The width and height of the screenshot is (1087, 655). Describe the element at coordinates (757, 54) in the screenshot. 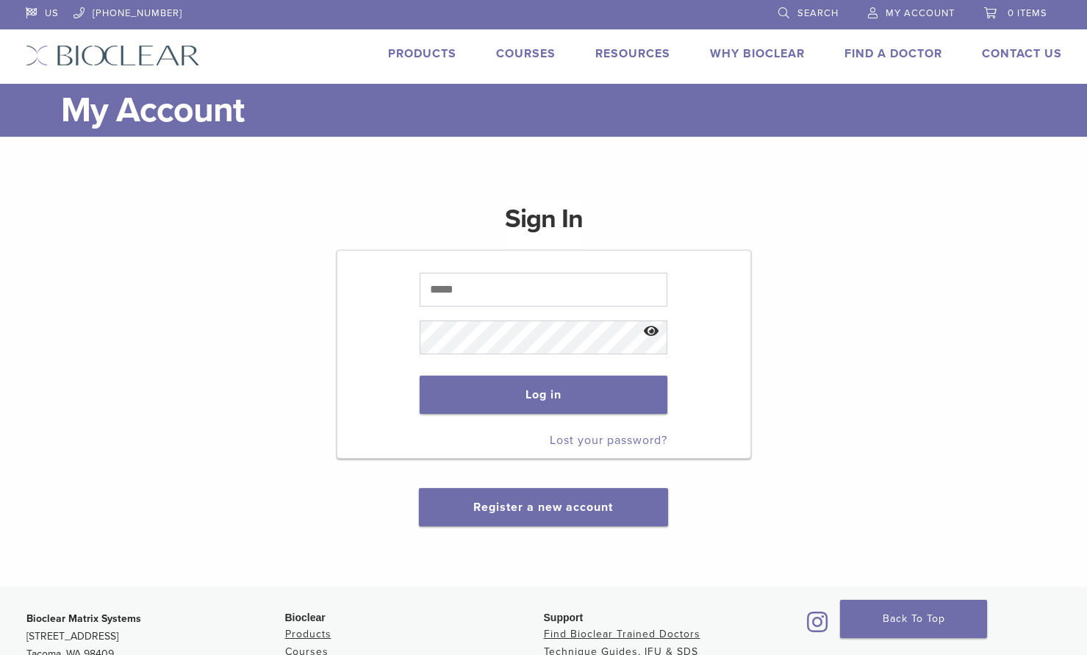

I see `a: Why Bioclear` at that location.